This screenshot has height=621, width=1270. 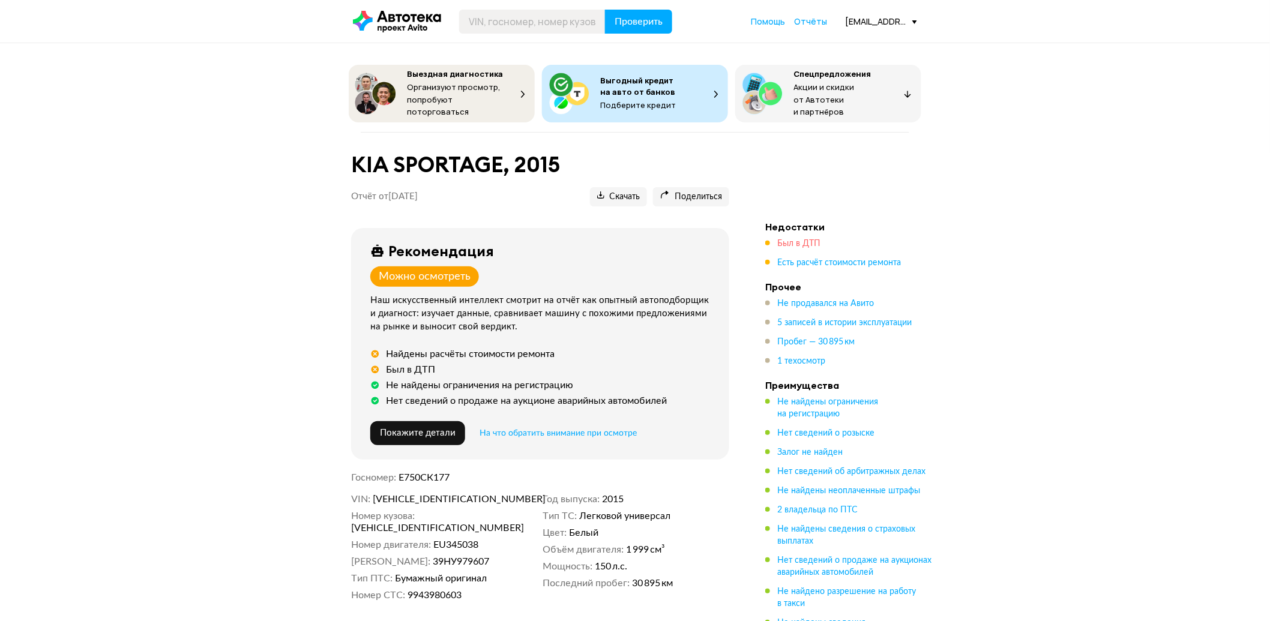 I want to click on span: 30 895 км, so click(x=653, y=583).